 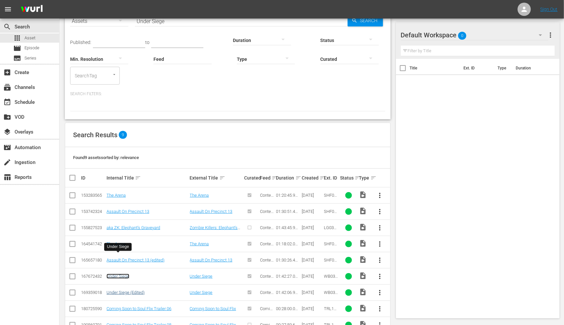 What do you see at coordinates (288, 244) in the screenshot?
I see `div: 01:18:02.068` at bounding box center [288, 244].